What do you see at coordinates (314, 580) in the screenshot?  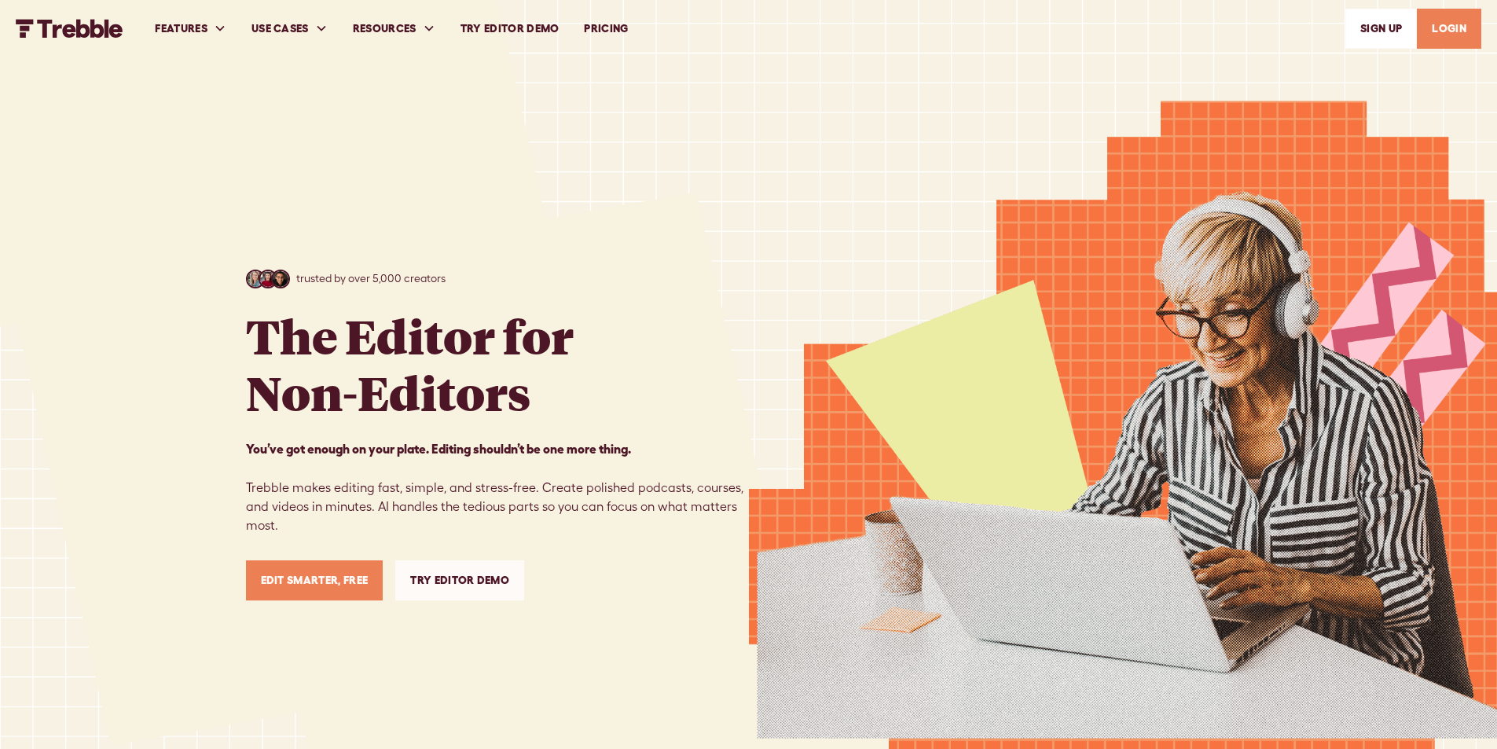 I see `a: Edit Smarter, Free` at bounding box center [314, 580].